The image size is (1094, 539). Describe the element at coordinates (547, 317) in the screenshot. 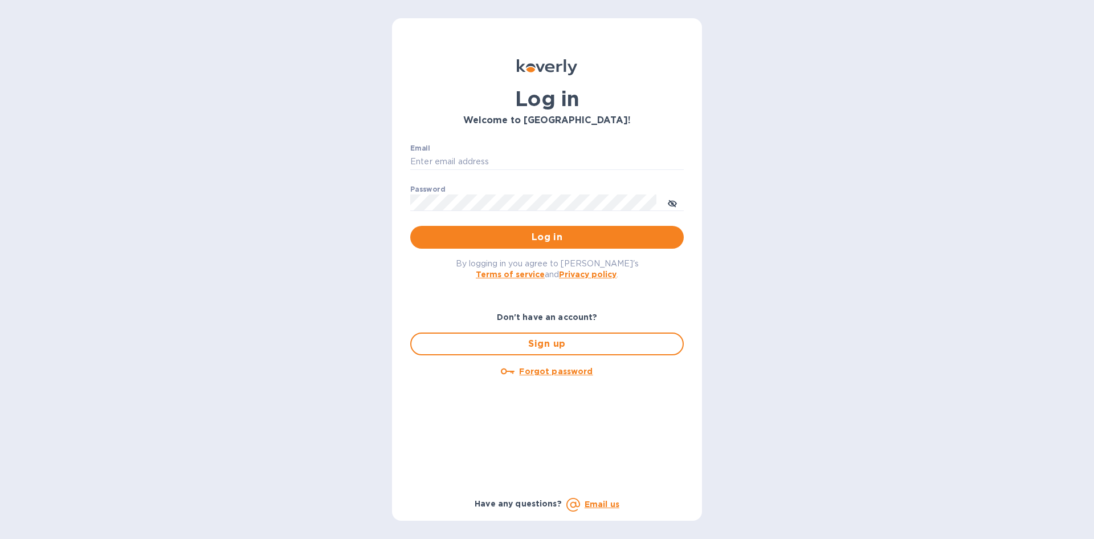

I see `b: Don't have an account?` at that location.